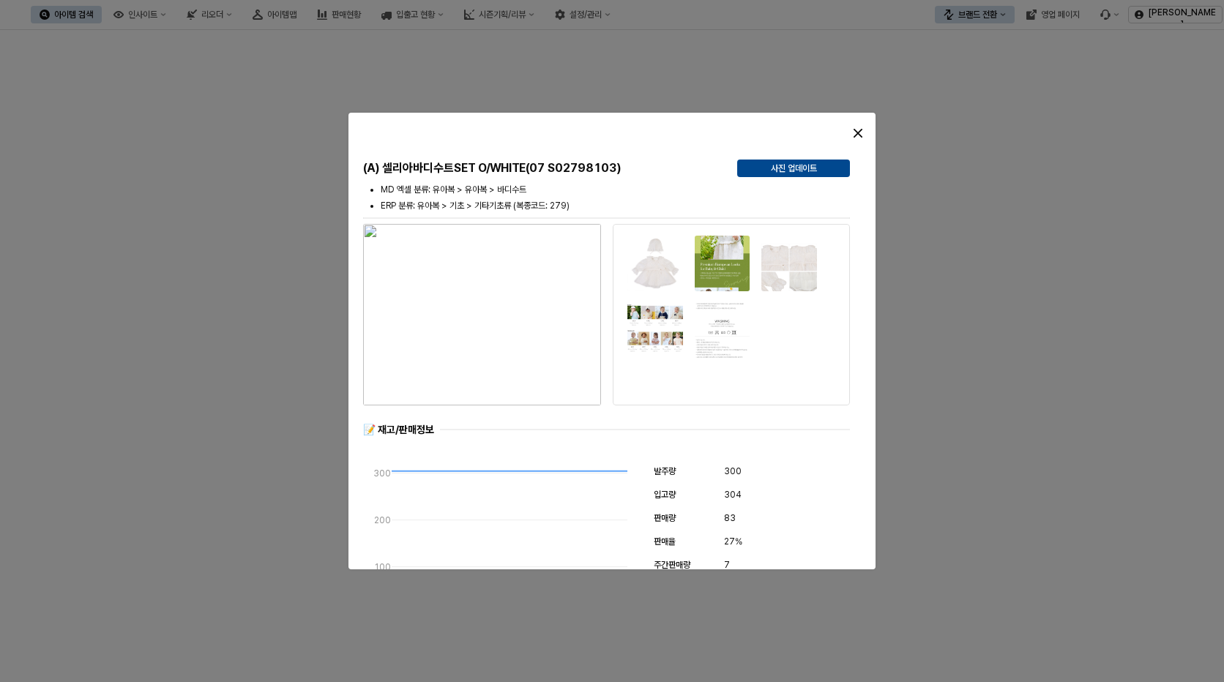 Image resolution: width=1224 pixels, height=682 pixels. I want to click on span: 300, so click(733, 472).